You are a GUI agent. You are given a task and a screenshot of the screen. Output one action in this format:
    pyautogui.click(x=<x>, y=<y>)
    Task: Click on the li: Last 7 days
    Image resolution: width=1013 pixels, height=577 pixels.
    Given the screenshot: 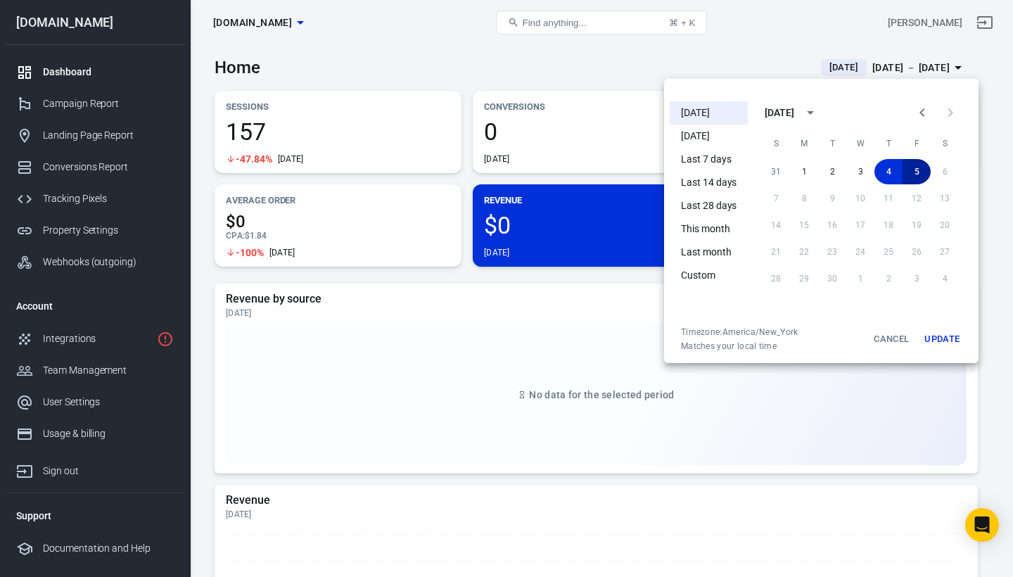 What is the action you would take?
    pyautogui.click(x=708, y=159)
    